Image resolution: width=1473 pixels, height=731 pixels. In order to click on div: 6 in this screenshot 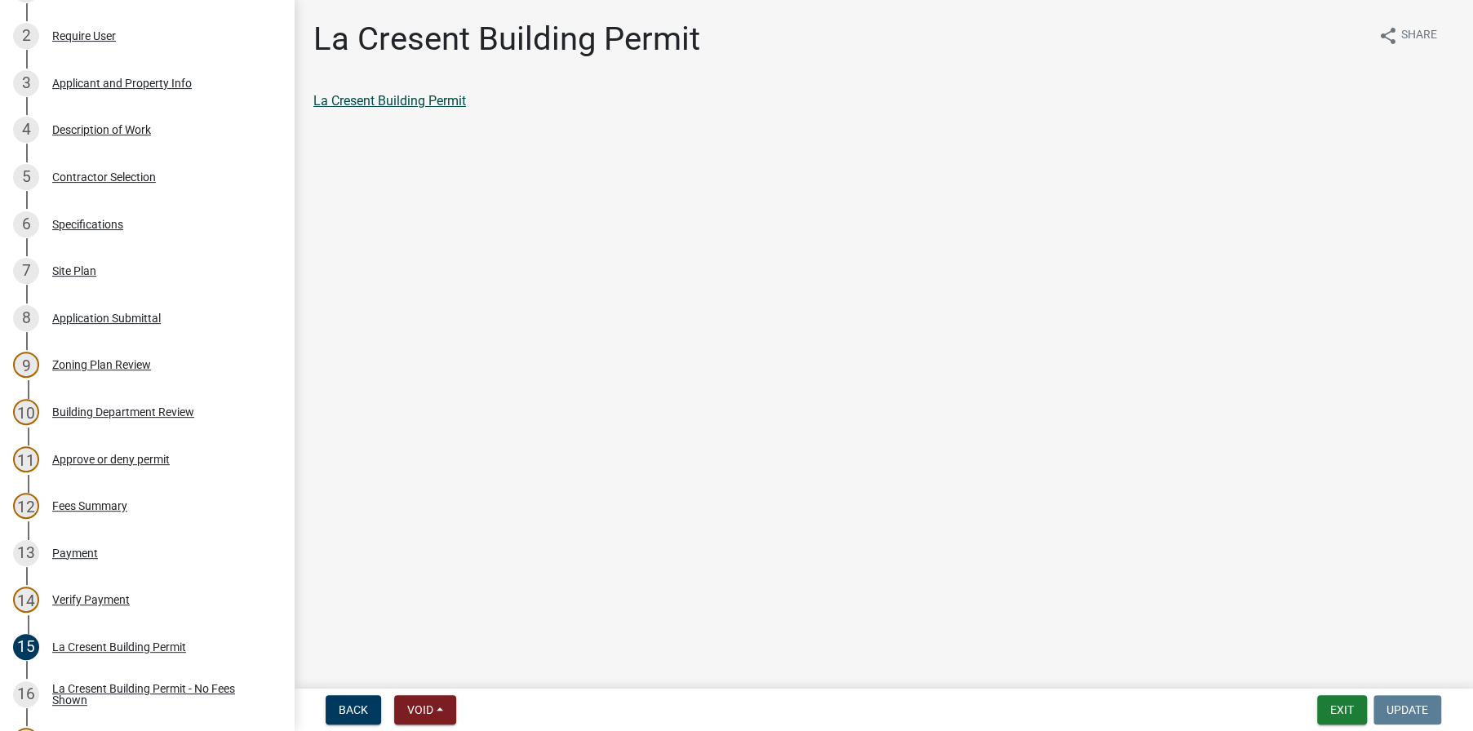, I will do `click(26, 224)`.